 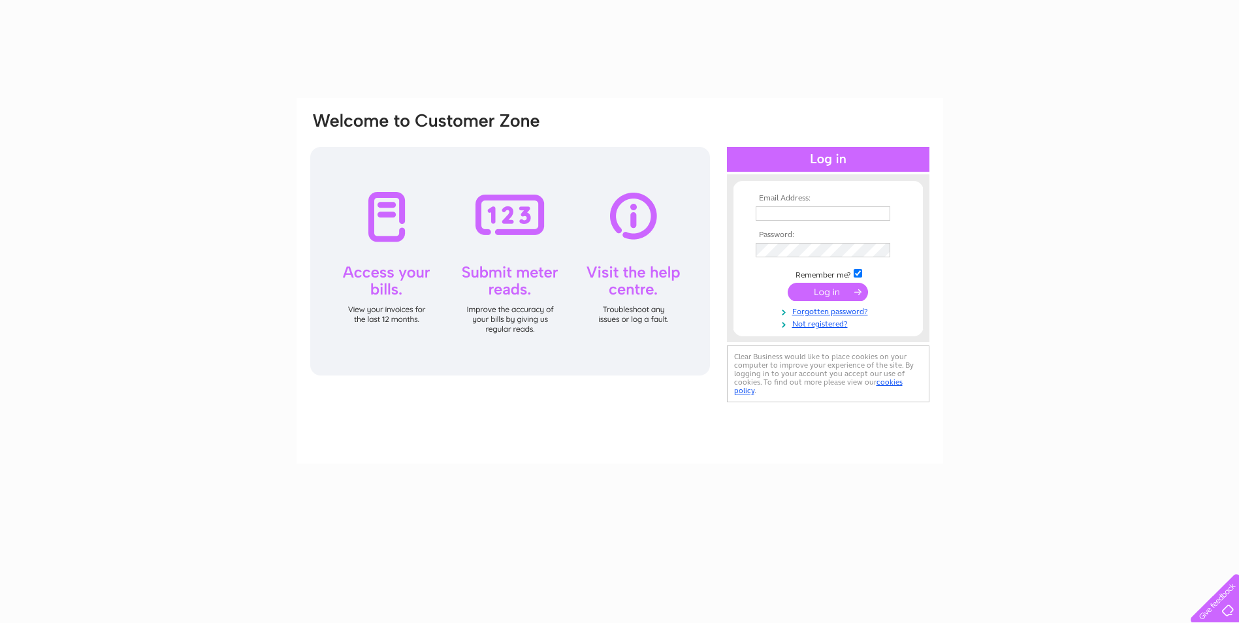 I want to click on a: Not registered?, so click(x=829, y=323).